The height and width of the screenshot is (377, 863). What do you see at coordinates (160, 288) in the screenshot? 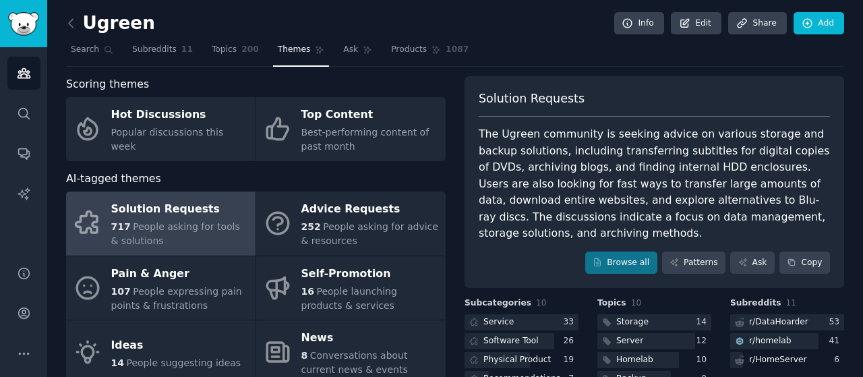
I see `a: Pain & Anger107People expressing pain points & frustrations` at bounding box center [160, 288].